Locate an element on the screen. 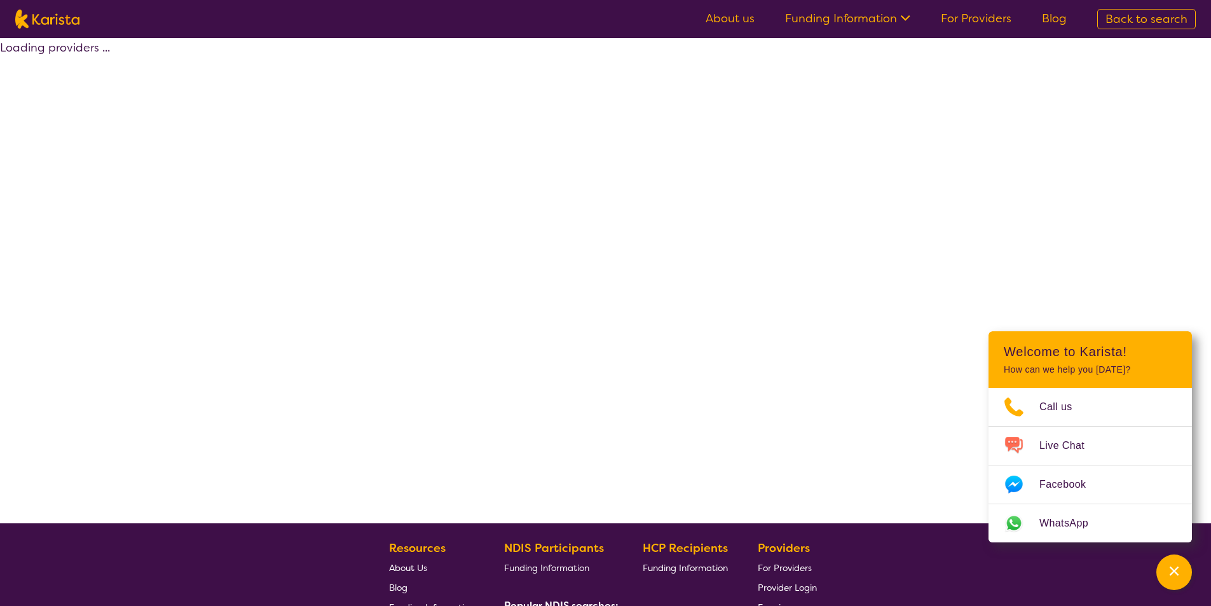  span: Call us is located at coordinates (1064, 407).